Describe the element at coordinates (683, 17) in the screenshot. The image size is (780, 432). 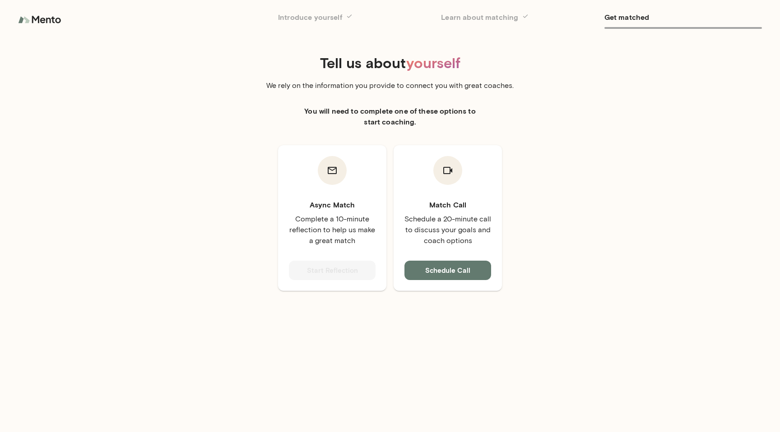
I see `h6: Get matched` at that location.